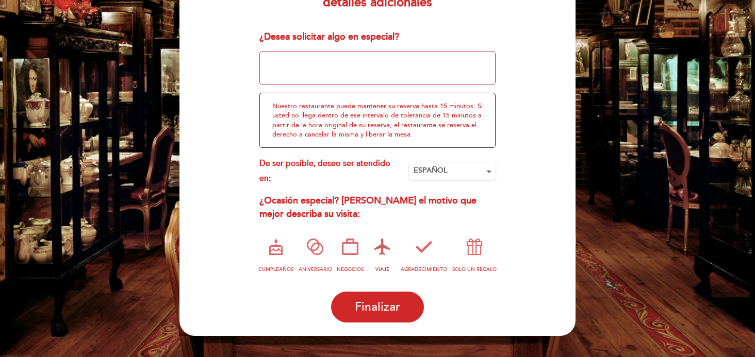 This screenshot has width=755, height=357. I want to click on span: SOLO UN REGALO, so click(475, 270).